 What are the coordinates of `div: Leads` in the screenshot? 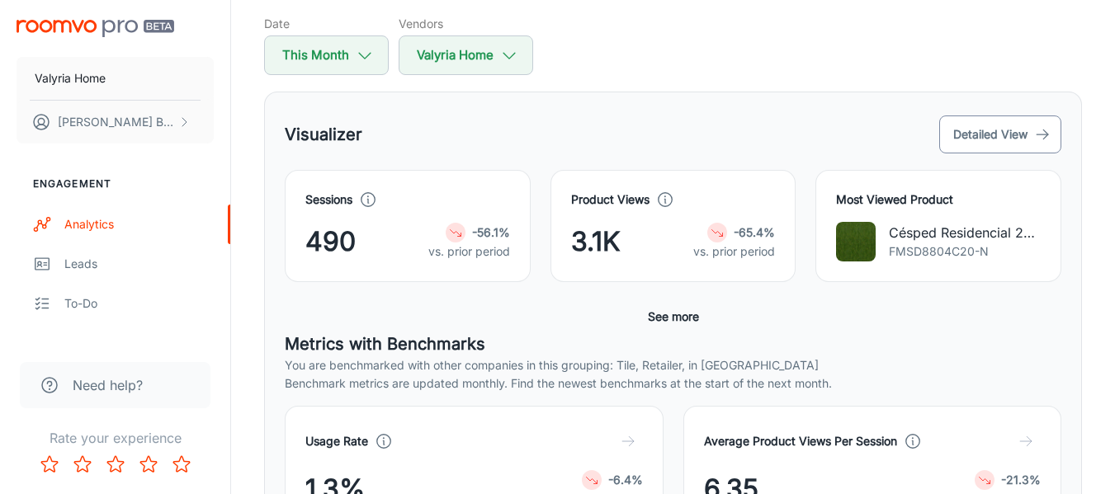 It's located at (139, 264).